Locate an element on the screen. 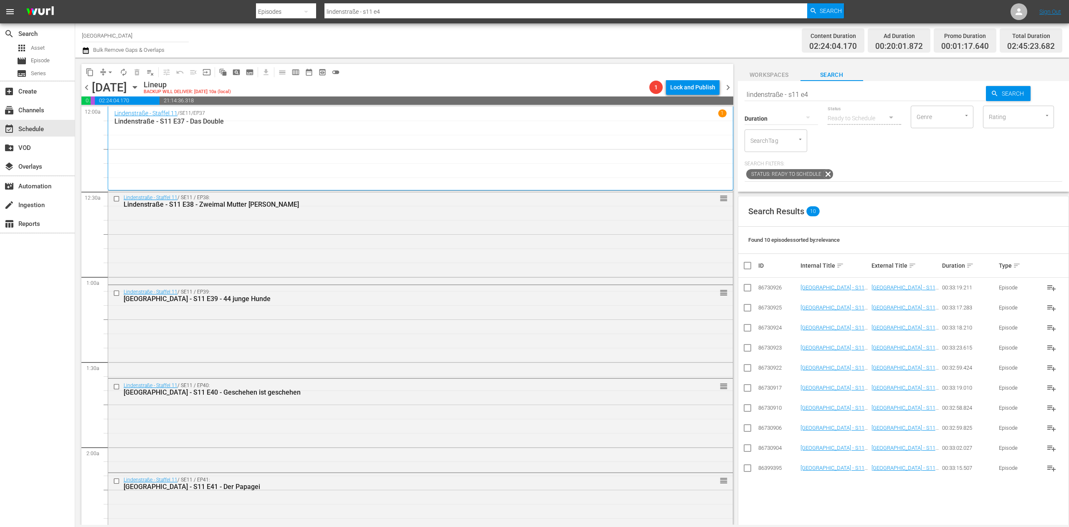 This screenshot has width=1069, height=527. button: Search is located at coordinates (825, 11).